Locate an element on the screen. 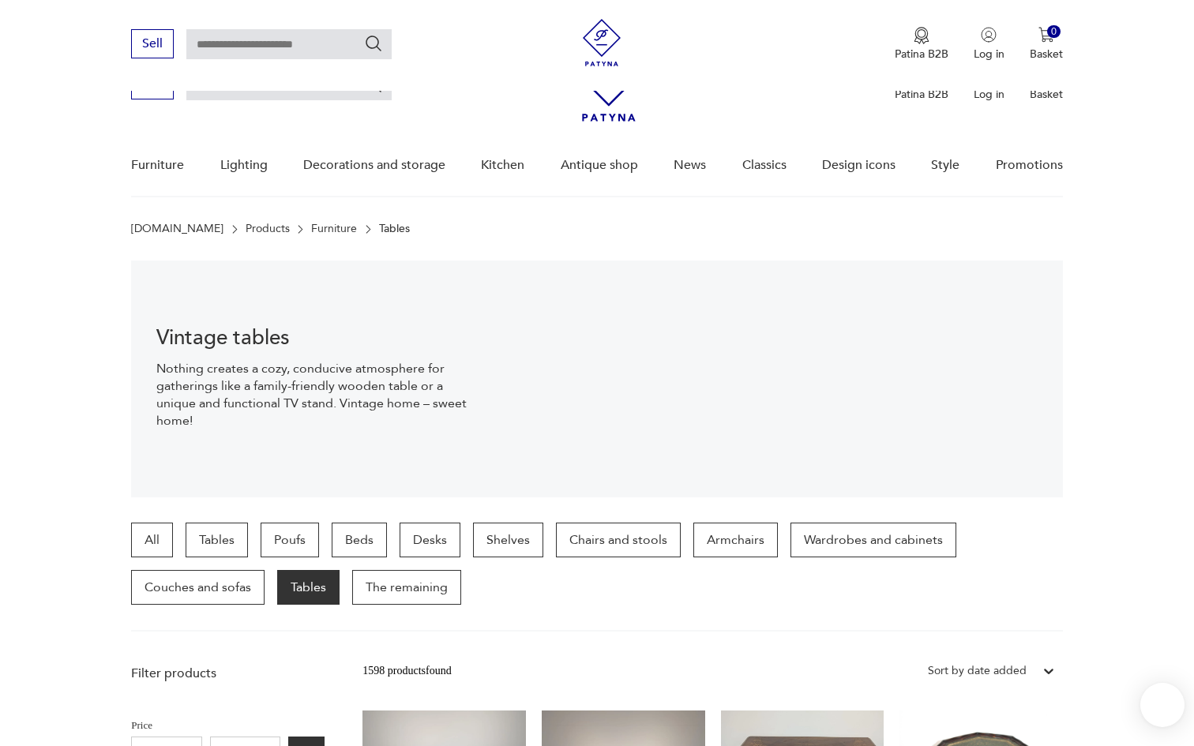 The height and width of the screenshot is (746, 1194). button: Log in is located at coordinates (989, 44).